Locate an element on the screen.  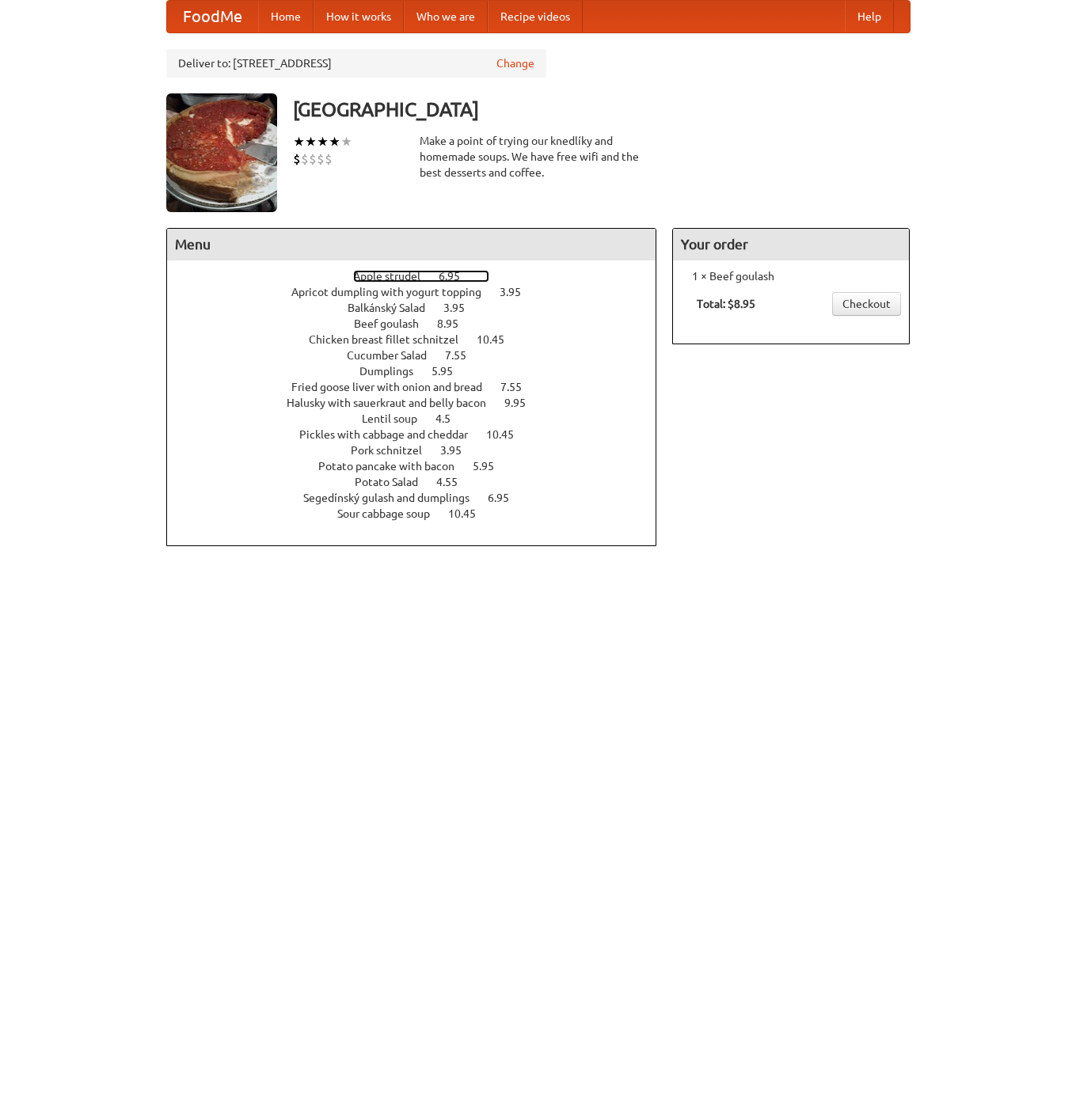
a: Potato pancake with bacon 5.95 is located at coordinates (420, 467).